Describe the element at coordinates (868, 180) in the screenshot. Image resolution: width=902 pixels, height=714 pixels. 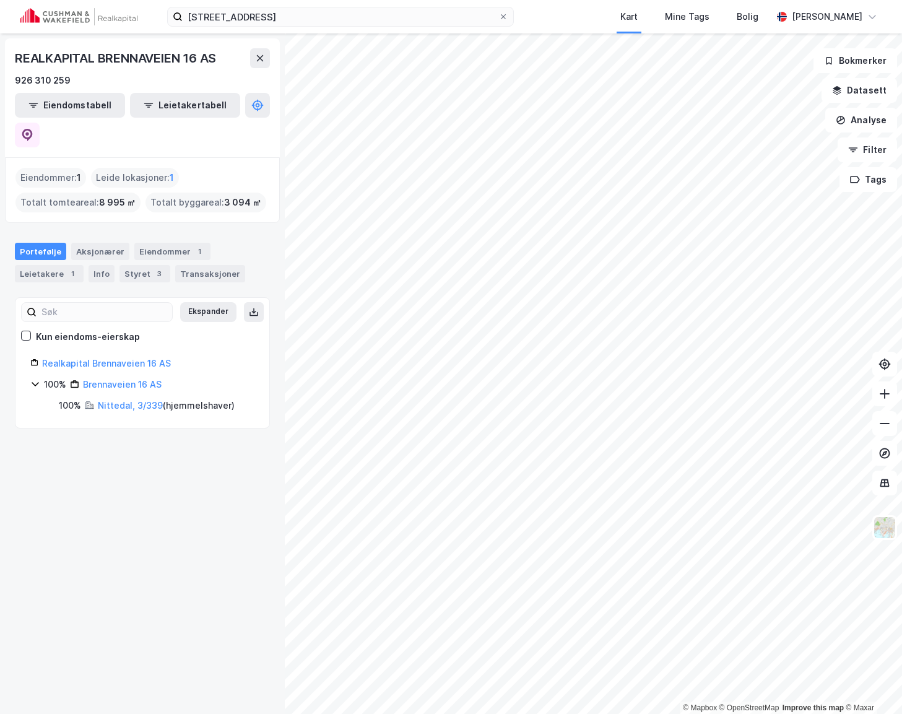
I see `button: Tags` at that location.